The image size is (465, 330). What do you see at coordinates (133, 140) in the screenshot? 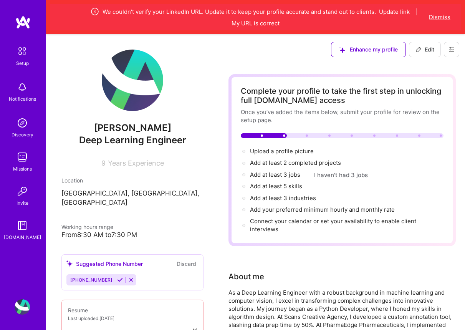
I see `span: Deep Learning Engineer` at bounding box center [133, 140].